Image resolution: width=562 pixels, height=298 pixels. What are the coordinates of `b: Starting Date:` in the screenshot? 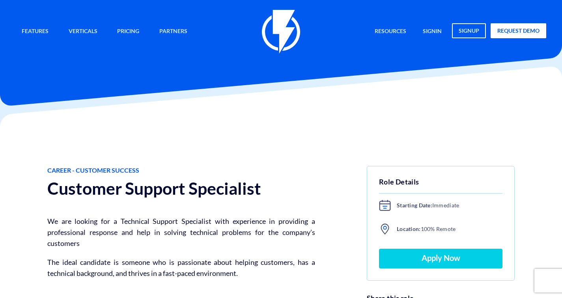 It's located at (414, 205).